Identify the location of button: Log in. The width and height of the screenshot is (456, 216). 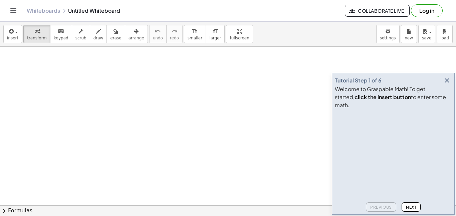
(426, 11).